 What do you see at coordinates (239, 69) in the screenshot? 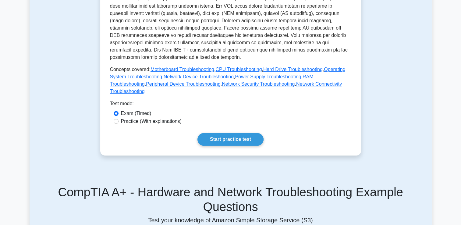
I see `a: CPU Troubleshooting` at bounding box center [239, 69].